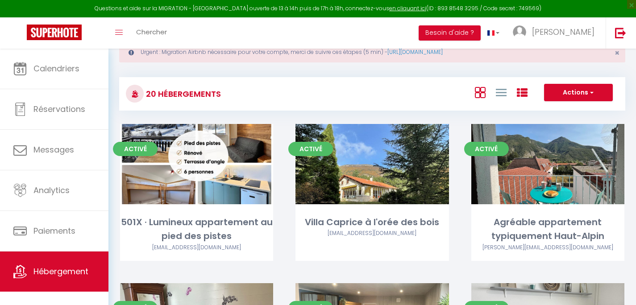 This screenshot has width=636, height=305. Describe the element at coordinates (616, 53) in the screenshot. I see `button: Close` at that location.